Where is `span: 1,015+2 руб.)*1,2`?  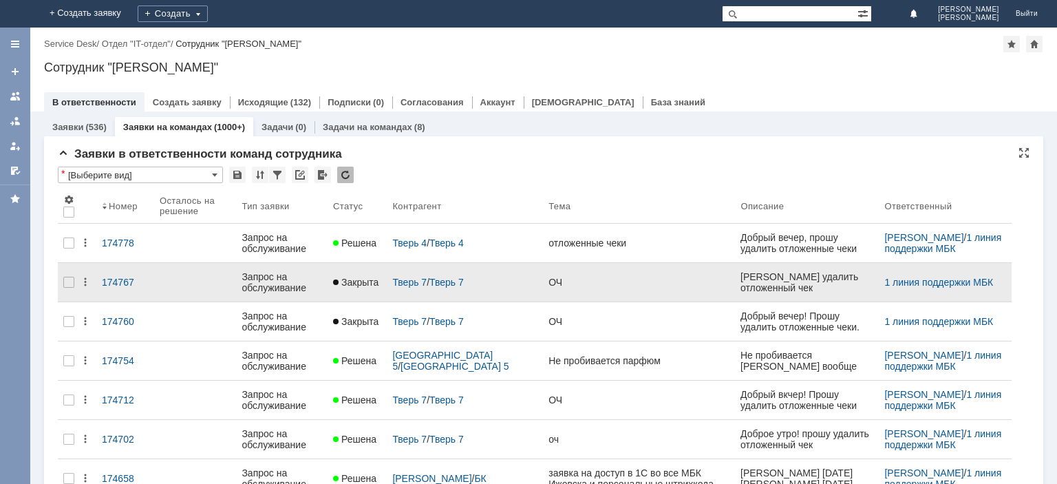
span: 1,015+2 руб.)*1,2 is located at coordinates (83, 204).